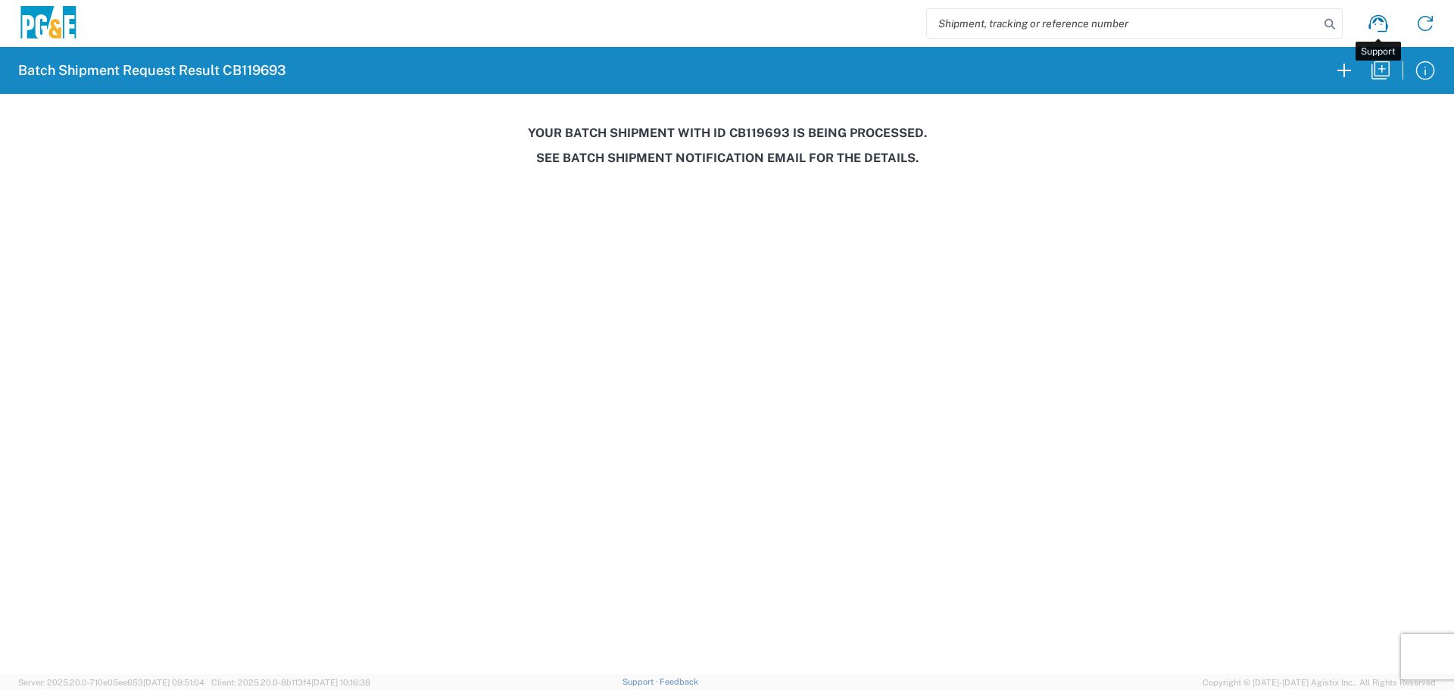 The height and width of the screenshot is (690, 1454). I want to click on img: pge, so click(48, 23).